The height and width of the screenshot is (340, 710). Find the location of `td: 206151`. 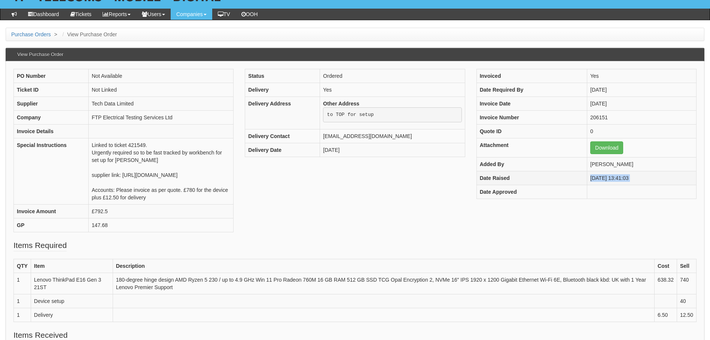

td: 206151 is located at coordinates (642, 118).